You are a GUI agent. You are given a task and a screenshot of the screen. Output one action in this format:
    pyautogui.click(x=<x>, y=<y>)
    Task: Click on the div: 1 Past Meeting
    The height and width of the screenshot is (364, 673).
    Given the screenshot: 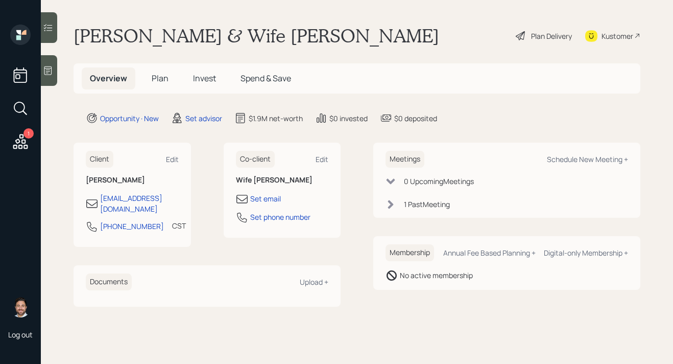 What is the action you would take?
    pyautogui.click(x=427, y=204)
    